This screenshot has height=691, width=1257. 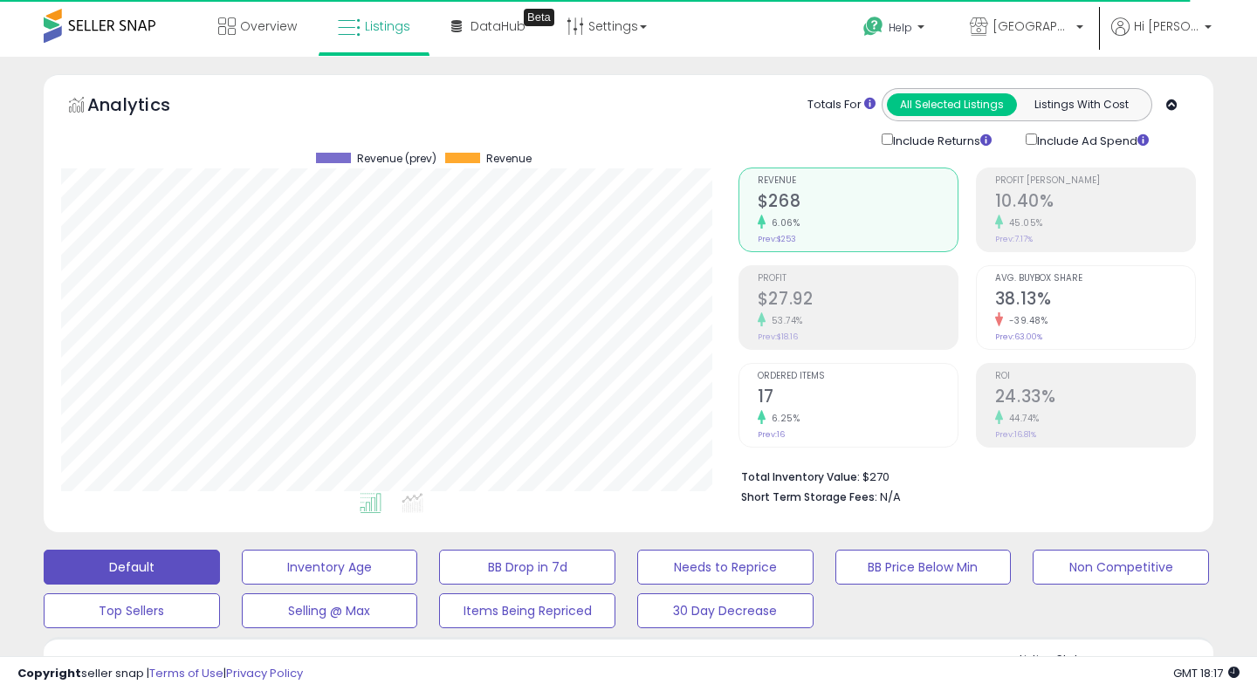 What do you see at coordinates (890, 497) in the screenshot?
I see `span: N/A` at bounding box center [890, 497].